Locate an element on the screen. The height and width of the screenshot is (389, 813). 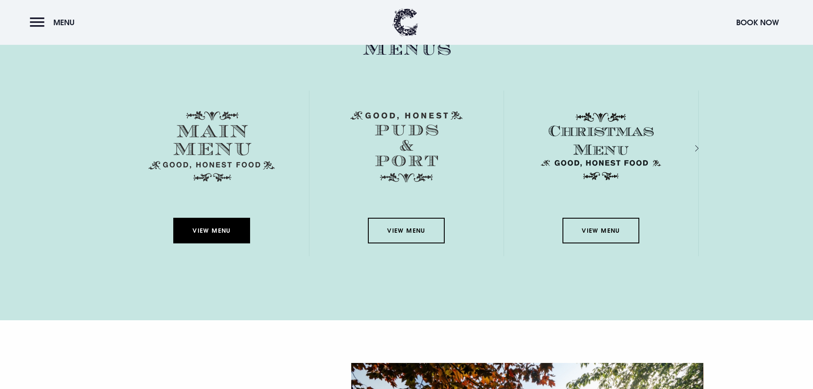
img: Christmas Menu SVG is located at coordinates (601, 146).